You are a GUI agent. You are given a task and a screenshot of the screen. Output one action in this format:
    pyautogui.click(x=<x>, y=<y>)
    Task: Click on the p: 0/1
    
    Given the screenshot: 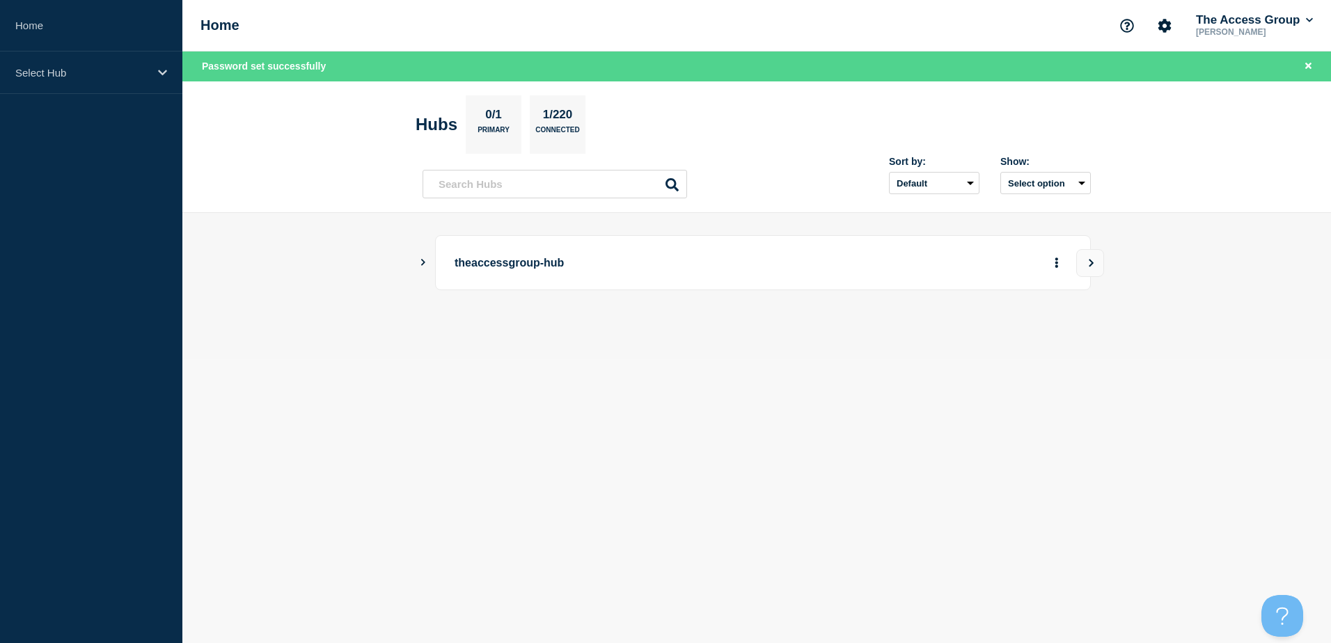 What is the action you would take?
    pyautogui.click(x=494, y=117)
    